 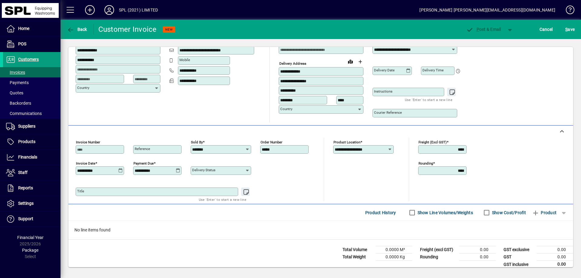 What do you see at coordinates (358, 257) in the screenshot?
I see `td: Total Weight` at bounding box center [358, 257].